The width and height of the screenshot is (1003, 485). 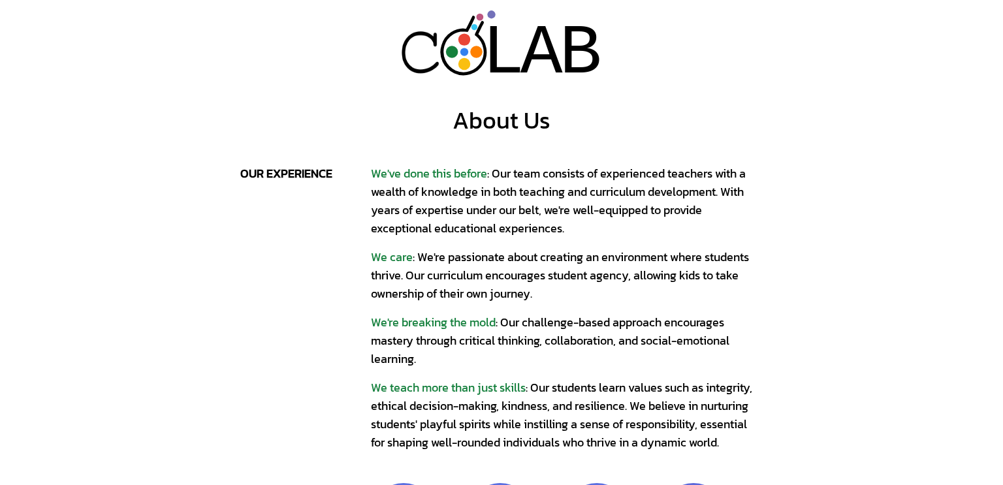 I want to click on div: About Us, so click(x=502, y=120).